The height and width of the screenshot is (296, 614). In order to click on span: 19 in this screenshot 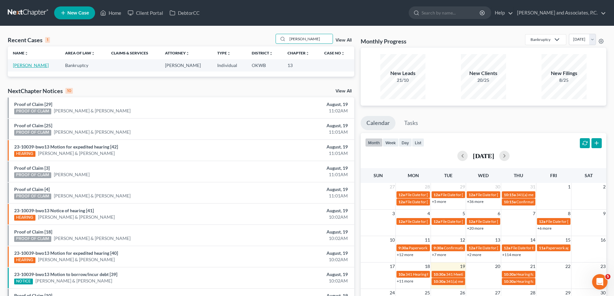, I will do `click(463, 267)`.